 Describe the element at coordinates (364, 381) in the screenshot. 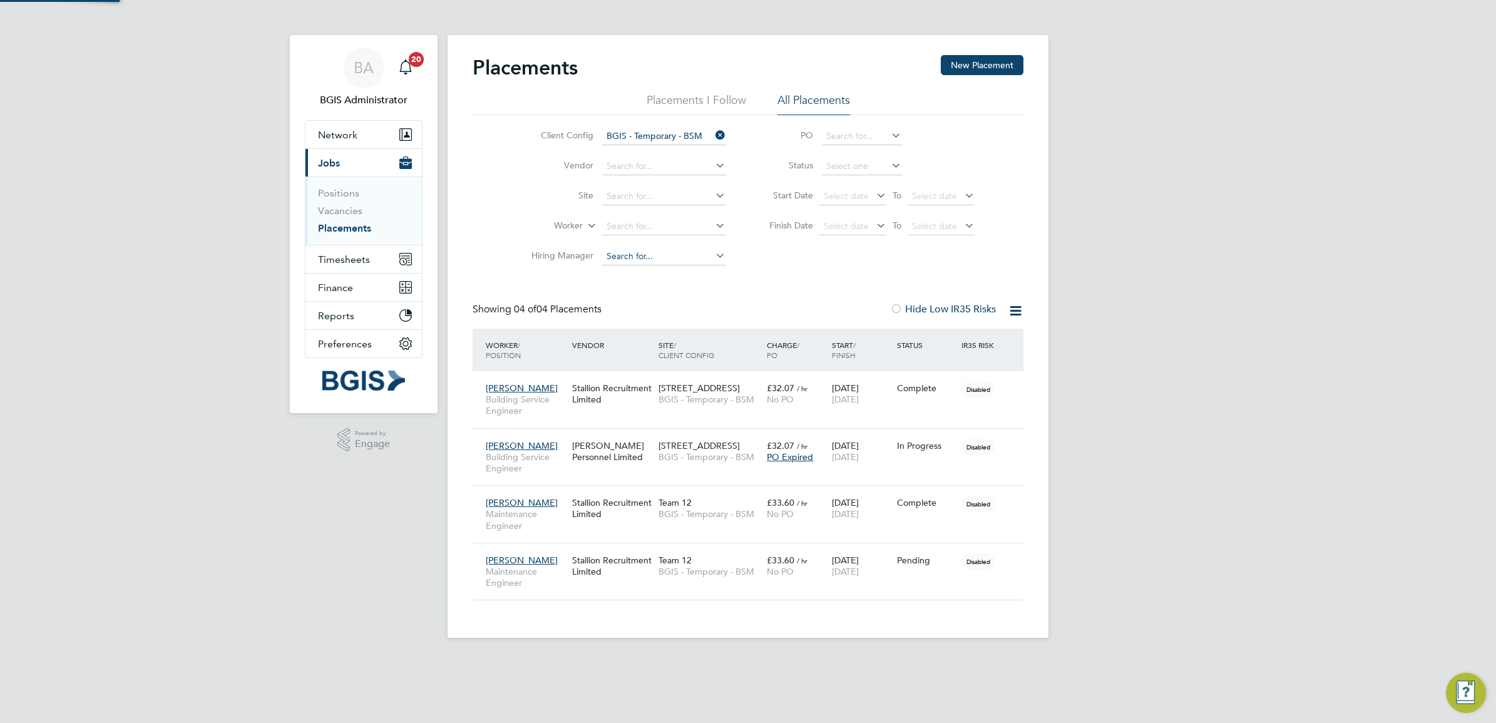

I see `a: Go to home page` at that location.